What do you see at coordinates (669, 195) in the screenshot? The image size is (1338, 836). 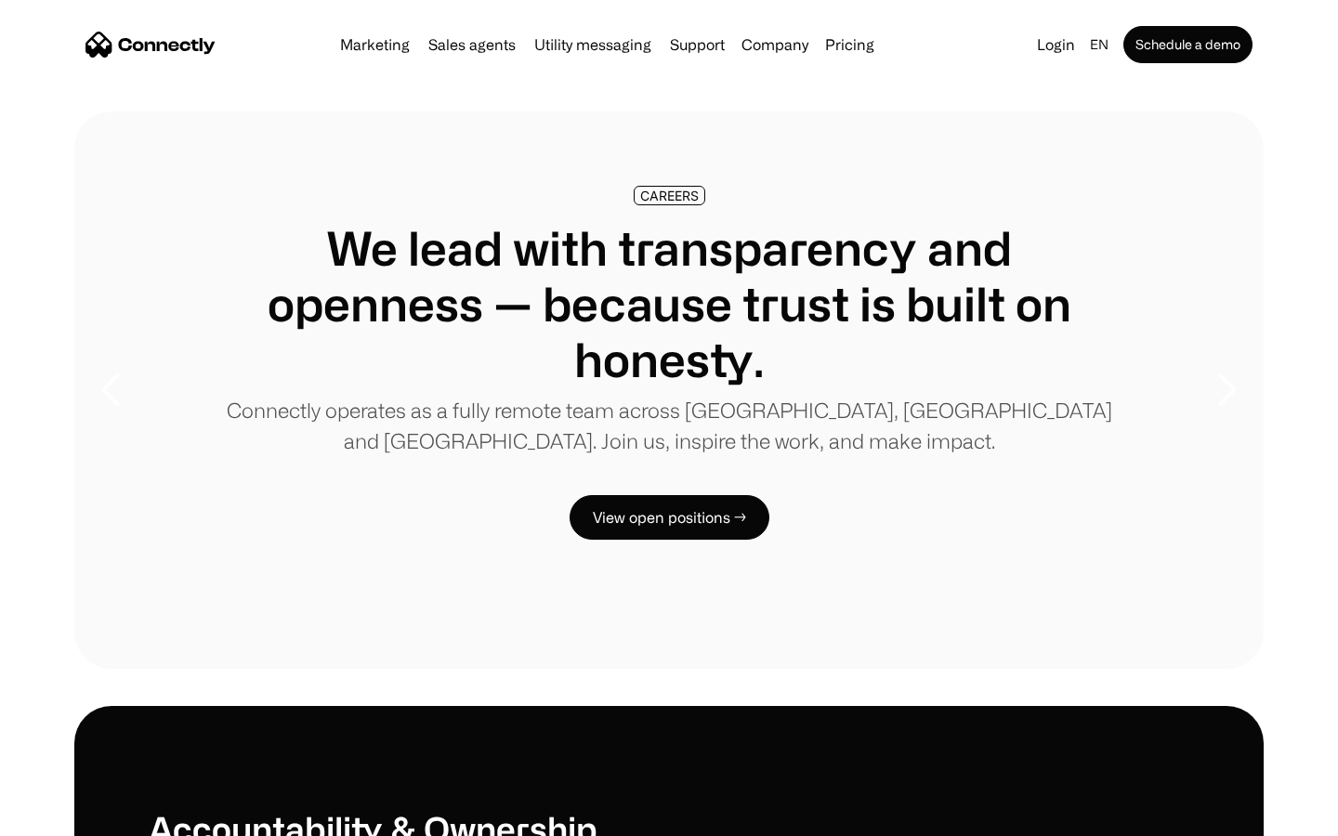 I see `div: CAREERS` at bounding box center [669, 195].